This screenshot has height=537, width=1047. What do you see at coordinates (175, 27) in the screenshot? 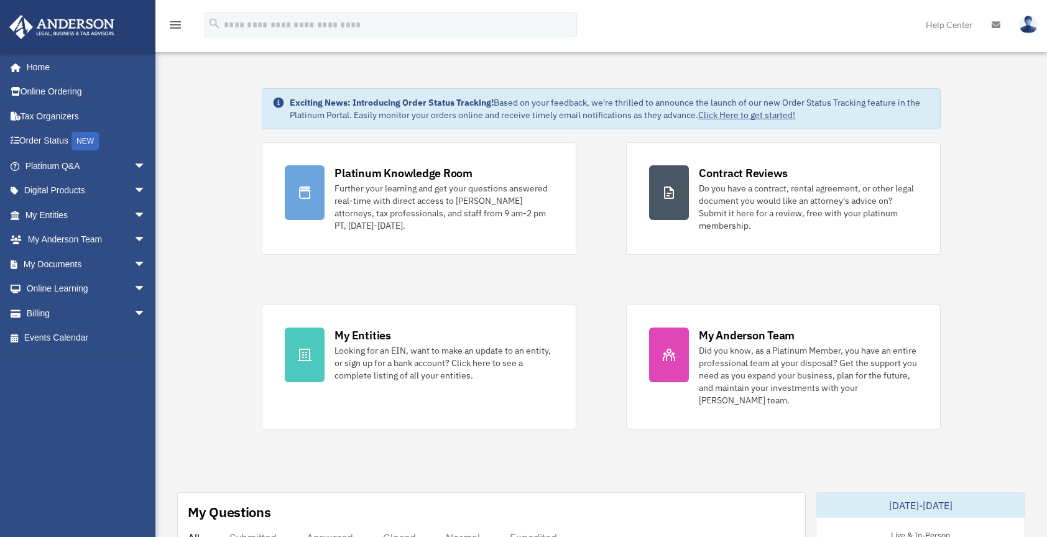
I see `a: menu` at bounding box center [175, 27].